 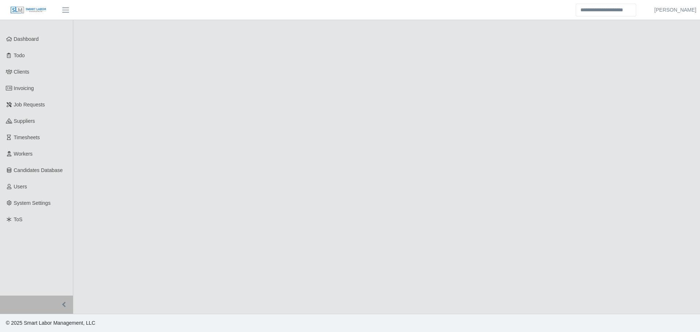 I want to click on span: Todo, so click(x=19, y=55).